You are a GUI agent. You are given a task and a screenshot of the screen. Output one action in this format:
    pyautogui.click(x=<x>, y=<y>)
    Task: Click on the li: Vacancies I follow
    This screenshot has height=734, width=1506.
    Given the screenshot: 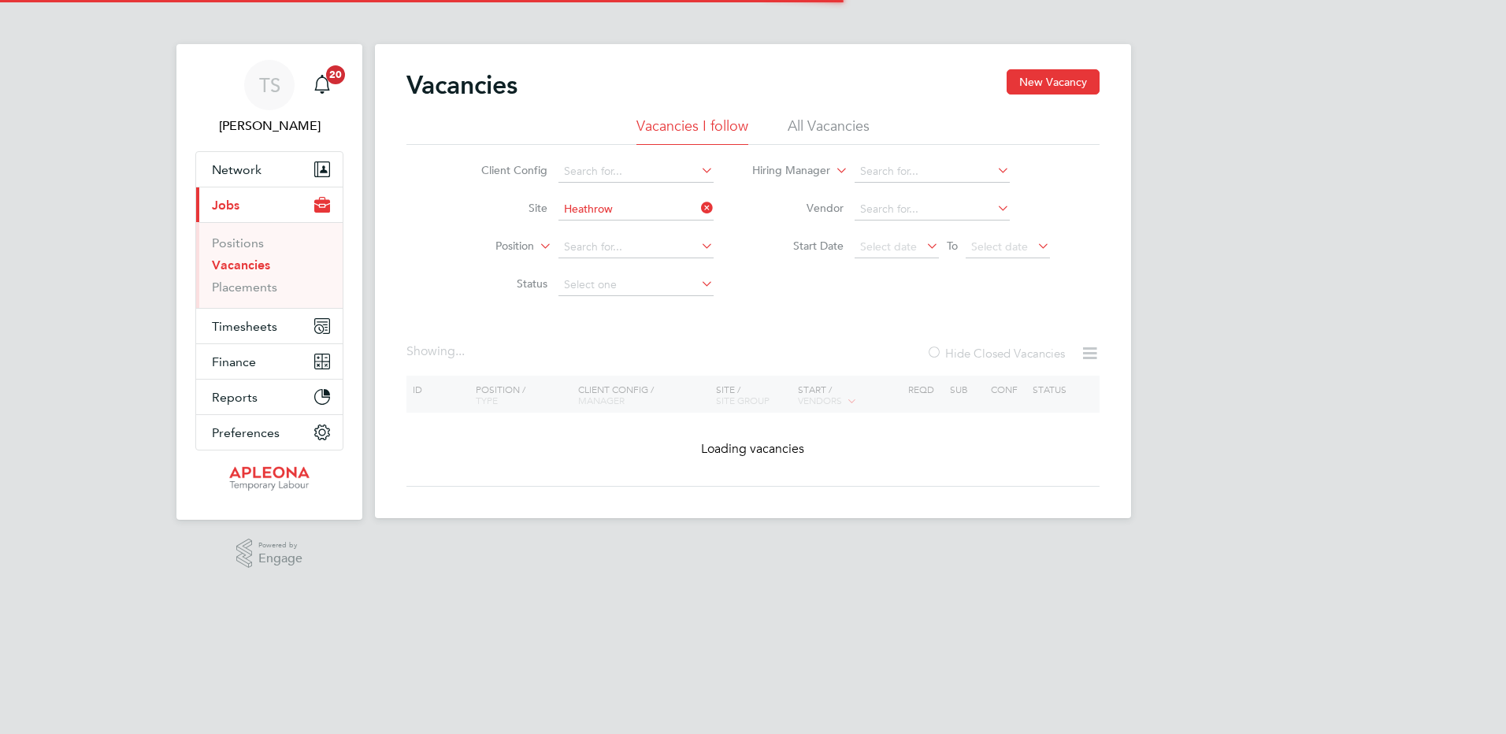 What is the action you would take?
    pyautogui.click(x=692, y=131)
    